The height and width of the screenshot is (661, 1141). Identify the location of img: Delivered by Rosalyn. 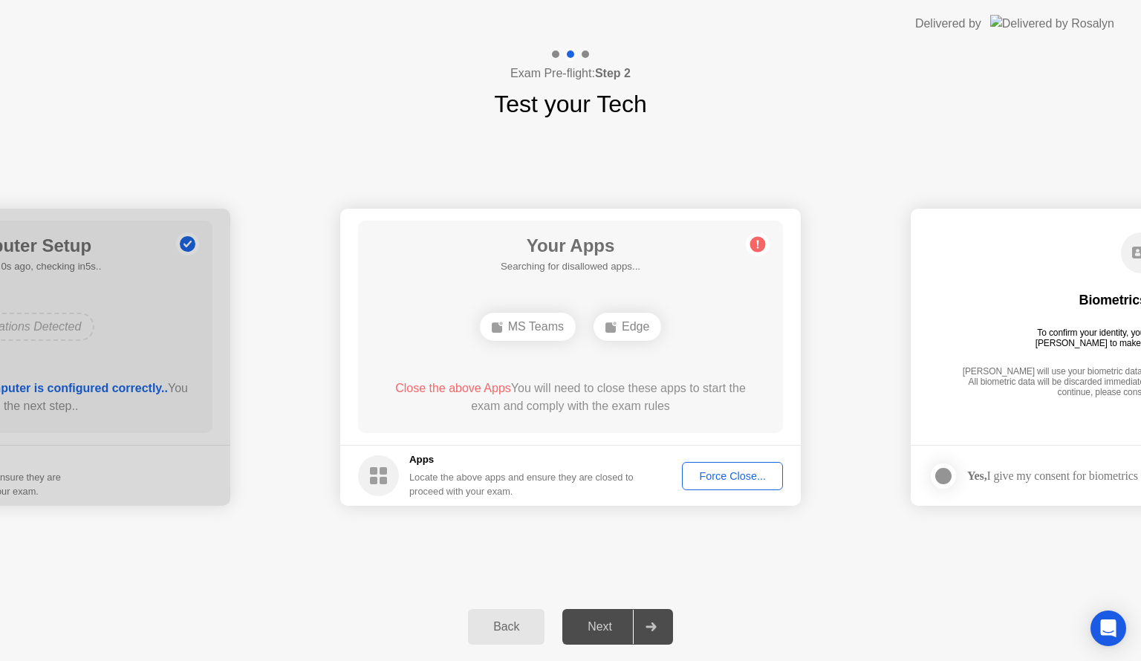
(1051, 23).